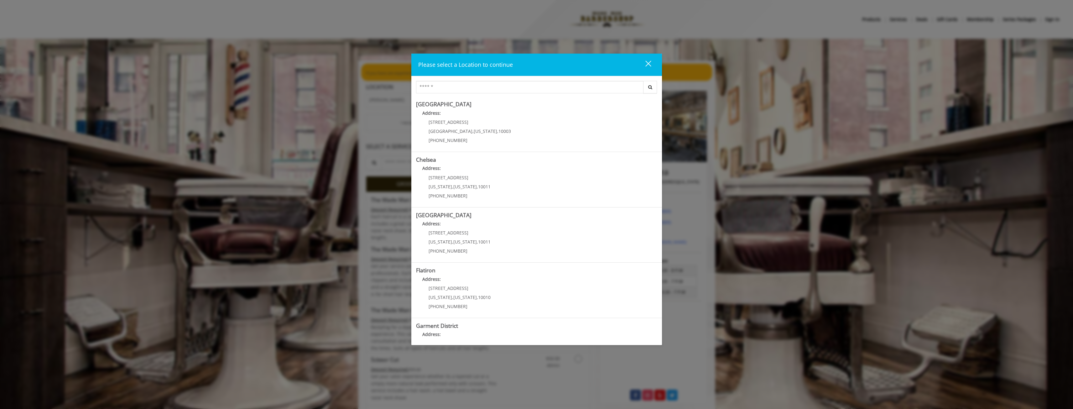 This screenshot has width=1073, height=409. I want to click on span: 10003, so click(505, 131).